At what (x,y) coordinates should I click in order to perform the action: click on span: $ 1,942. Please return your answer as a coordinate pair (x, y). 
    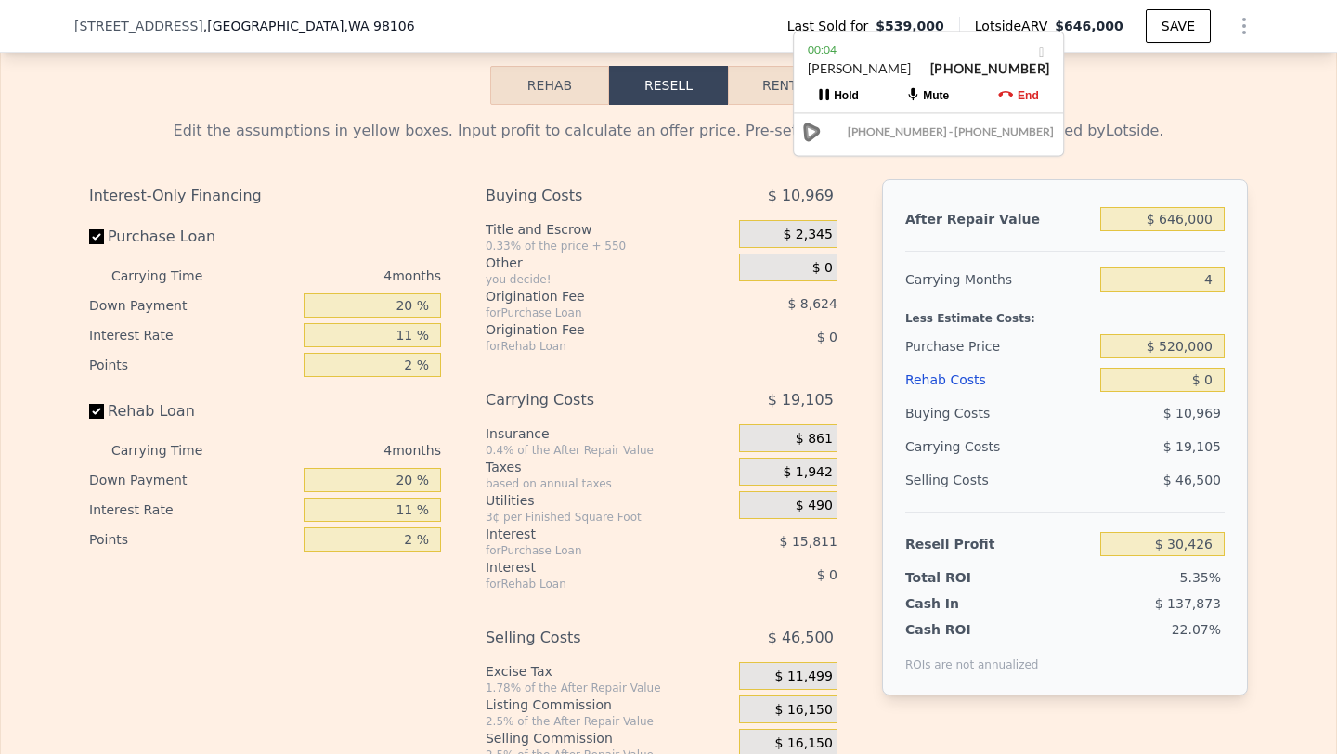
    Looking at the image, I should click on (807, 472).